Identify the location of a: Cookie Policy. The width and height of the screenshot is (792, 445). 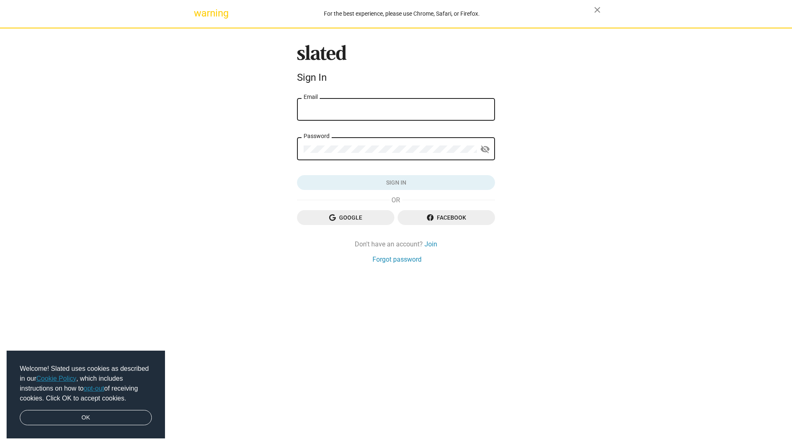
(56, 379).